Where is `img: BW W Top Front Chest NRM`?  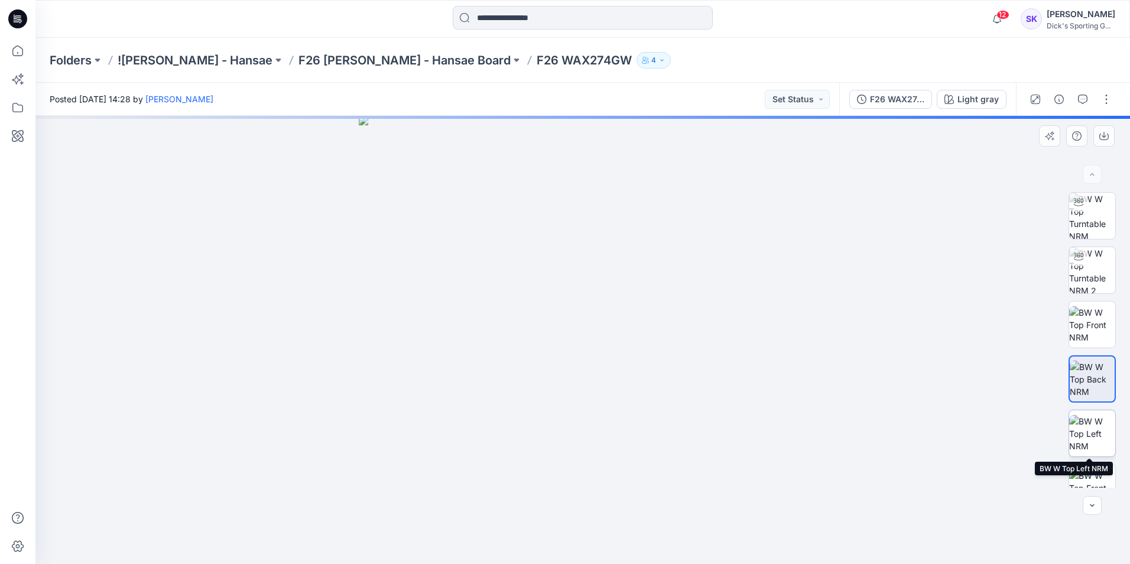 img: BW W Top Front Chest NRM is located at coordinates (1092, 488).